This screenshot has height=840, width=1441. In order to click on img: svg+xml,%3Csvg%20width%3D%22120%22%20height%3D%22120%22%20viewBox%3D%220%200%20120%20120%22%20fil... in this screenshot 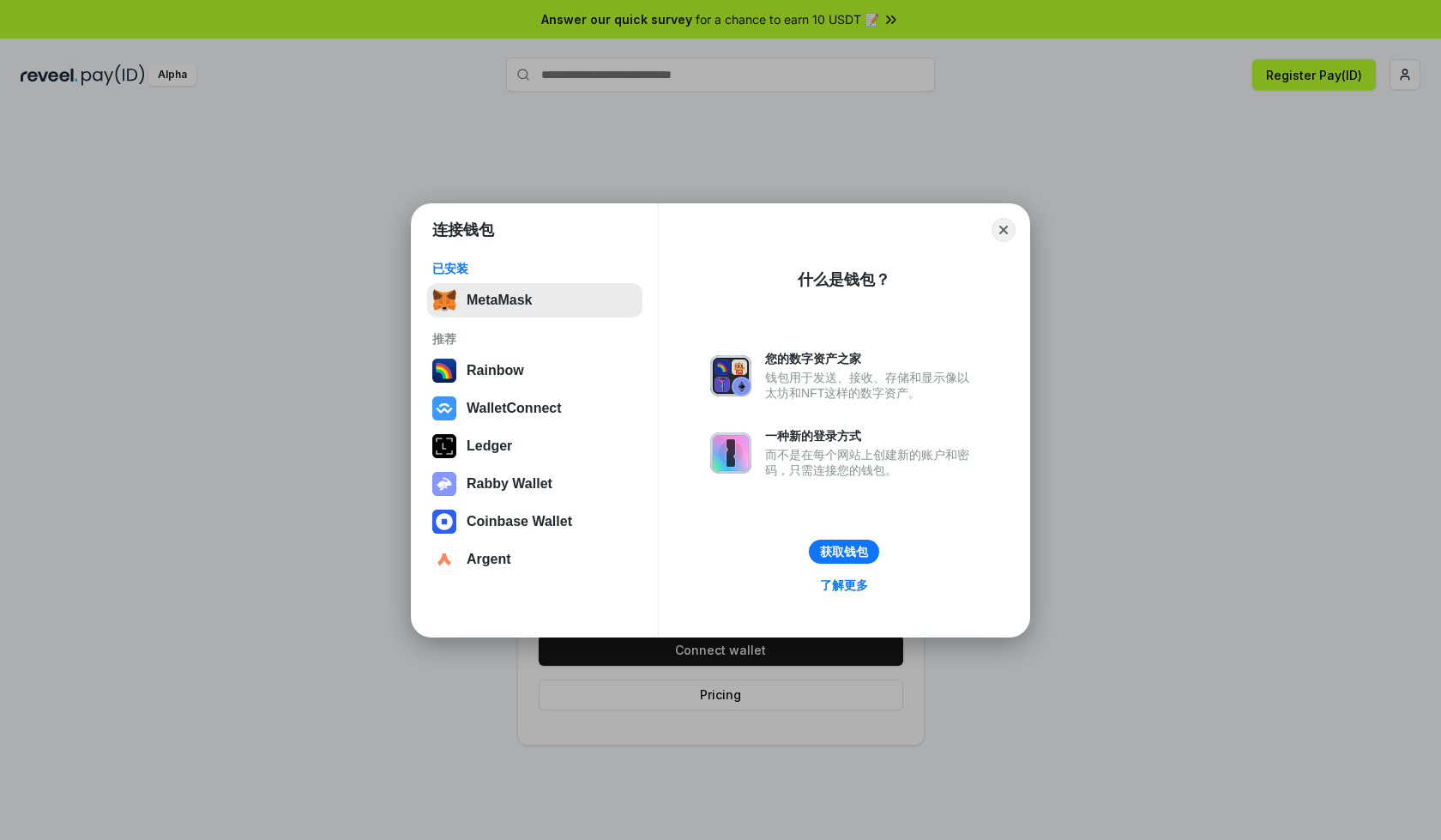, I will do `click(445, 371)`.